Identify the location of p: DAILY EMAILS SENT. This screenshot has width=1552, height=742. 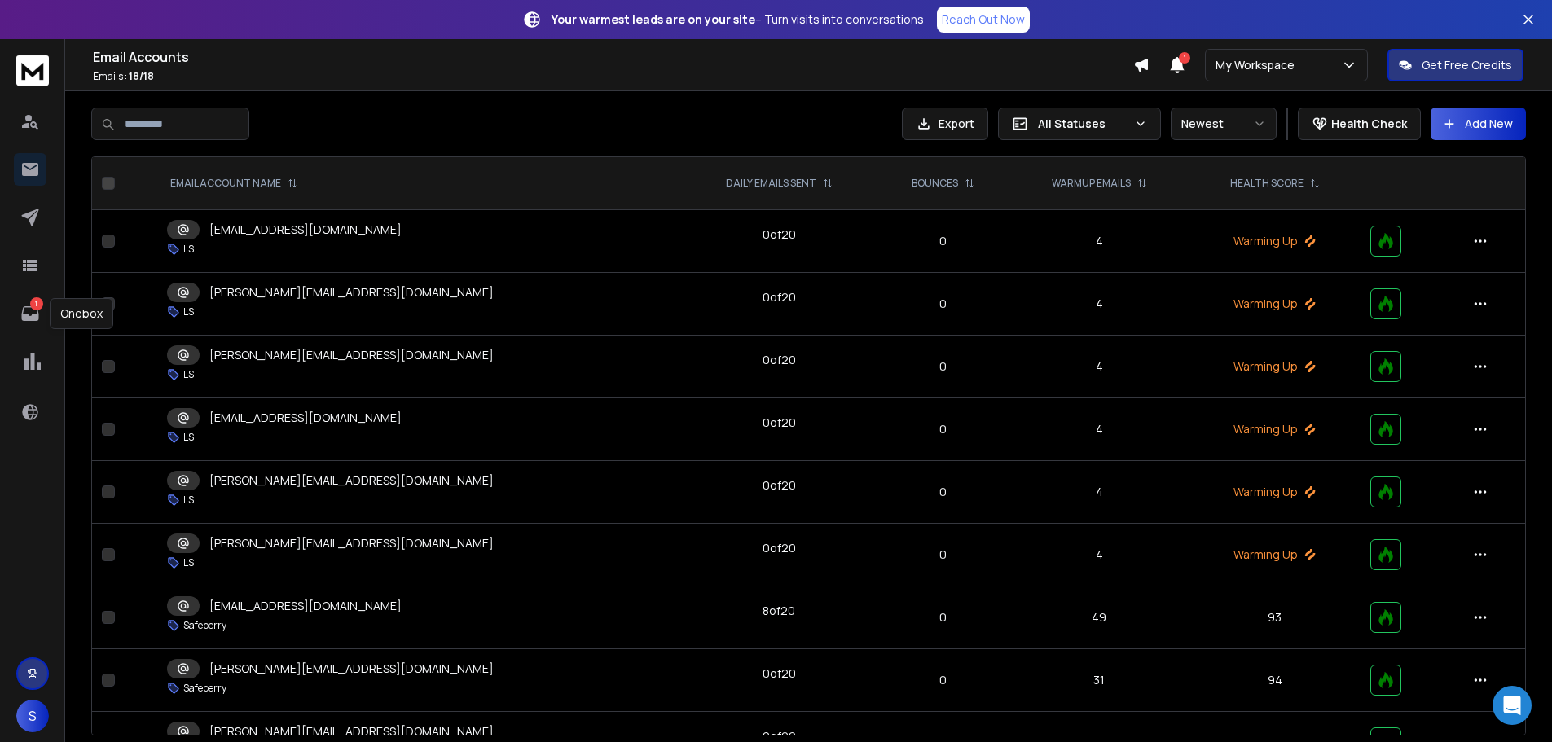
(771, 183).